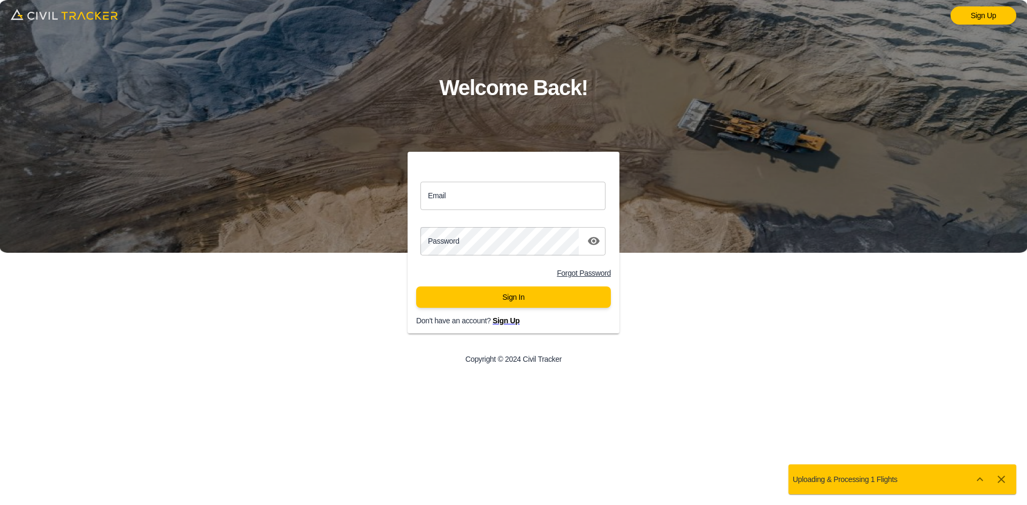  I want to click on a: Forgot Password, so click(584, 273).